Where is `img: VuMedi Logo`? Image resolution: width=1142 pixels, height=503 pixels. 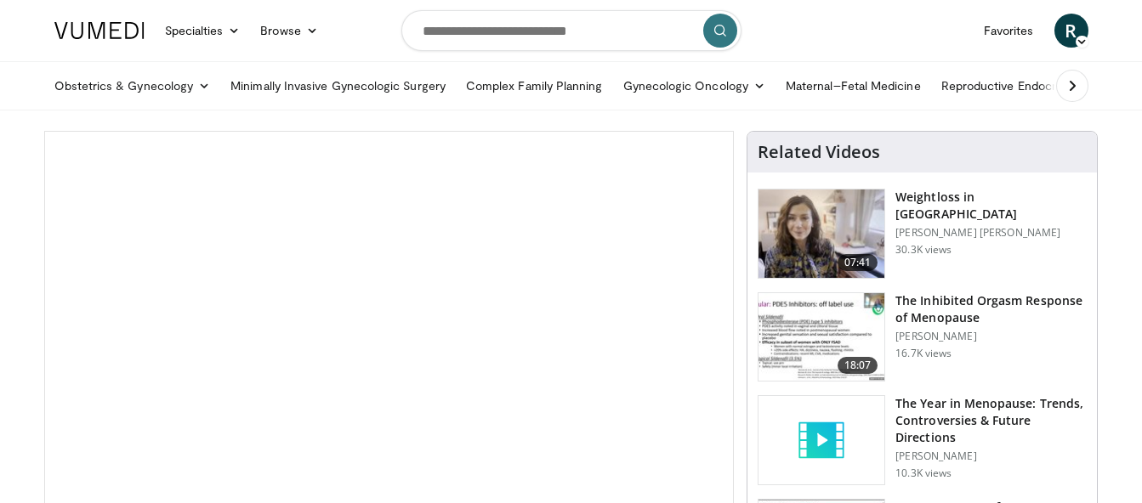
img: VuMedi Logo is located at coordinates (99, 31).